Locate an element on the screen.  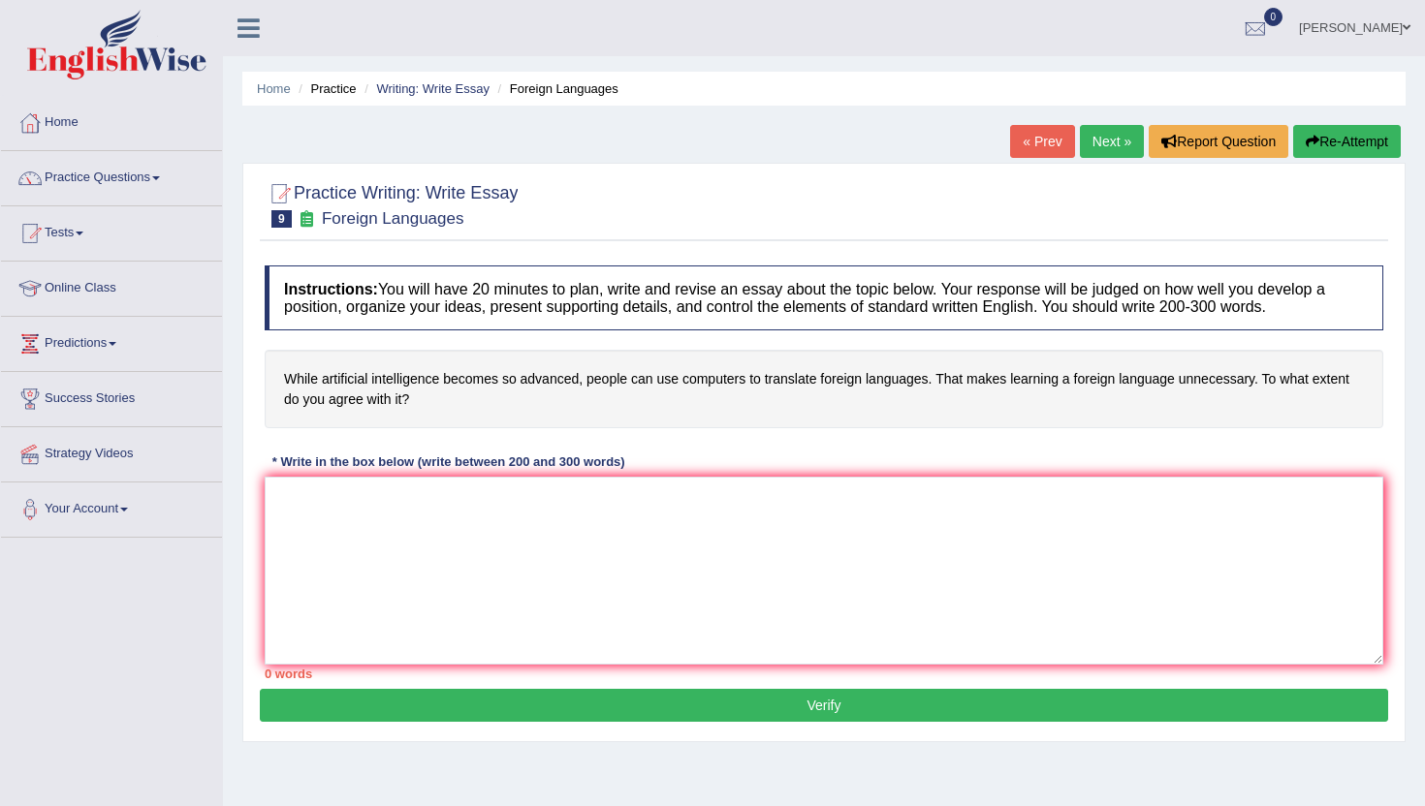
a: Writing: Write Essay is located at coordinates (432, 88).